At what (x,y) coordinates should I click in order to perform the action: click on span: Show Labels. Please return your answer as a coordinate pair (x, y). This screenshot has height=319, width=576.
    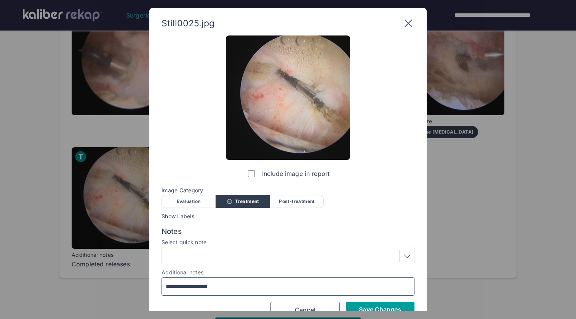
    Looking at the image, I should click on (288, 216).